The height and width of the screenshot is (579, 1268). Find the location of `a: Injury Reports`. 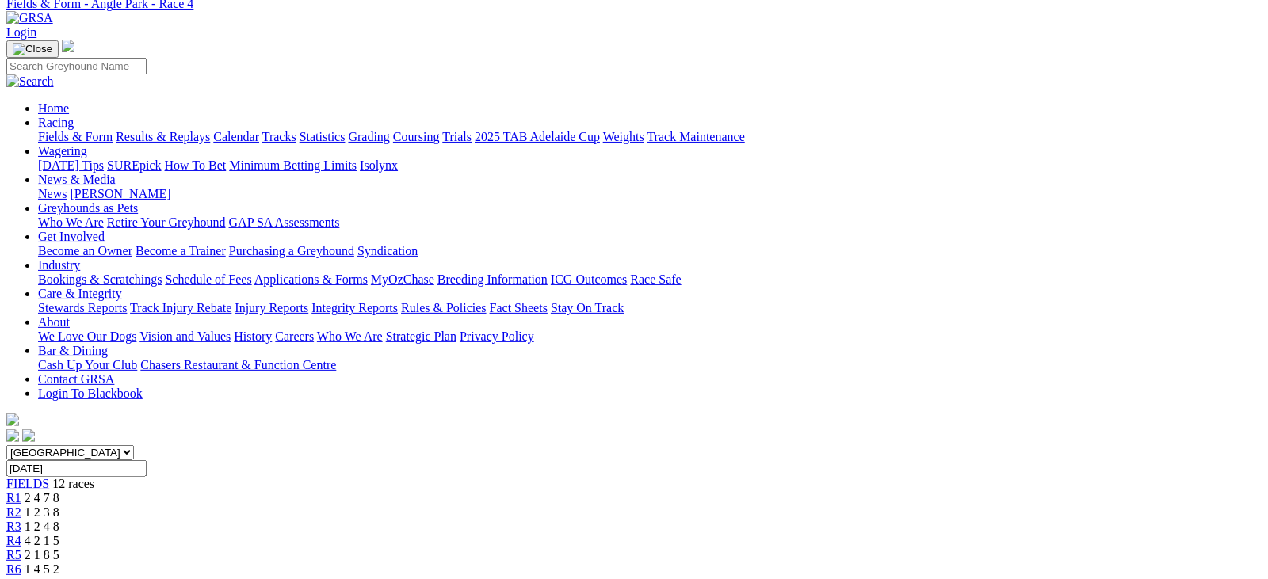

a: Injury Reports is located at coordinates (271, 307).